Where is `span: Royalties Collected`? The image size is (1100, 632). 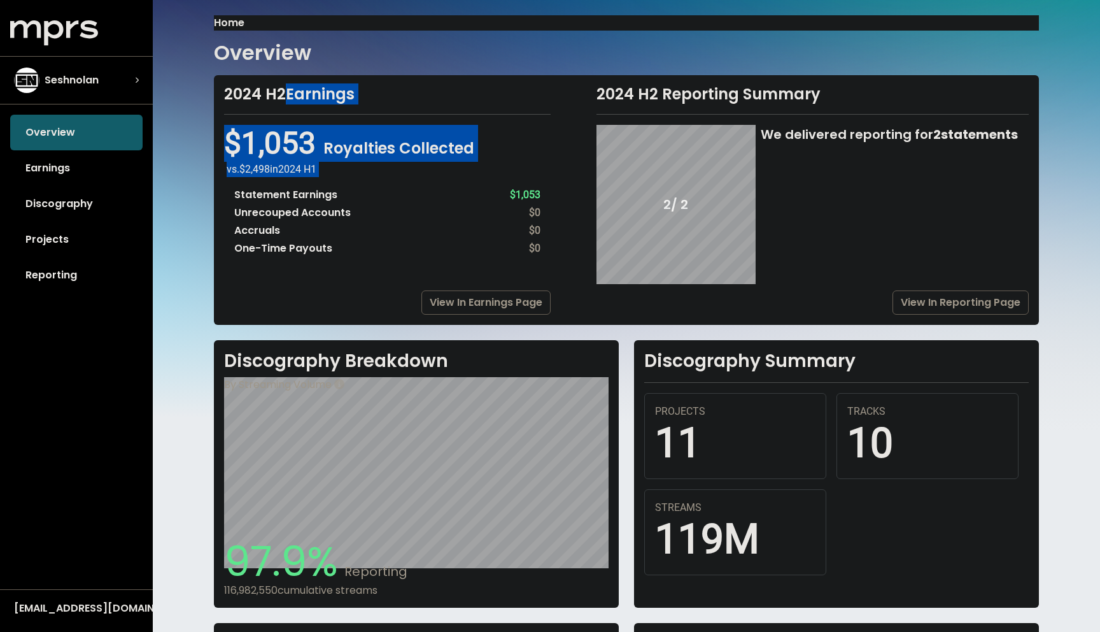 span: Royalties Collected is located at coordinates (399, 148).